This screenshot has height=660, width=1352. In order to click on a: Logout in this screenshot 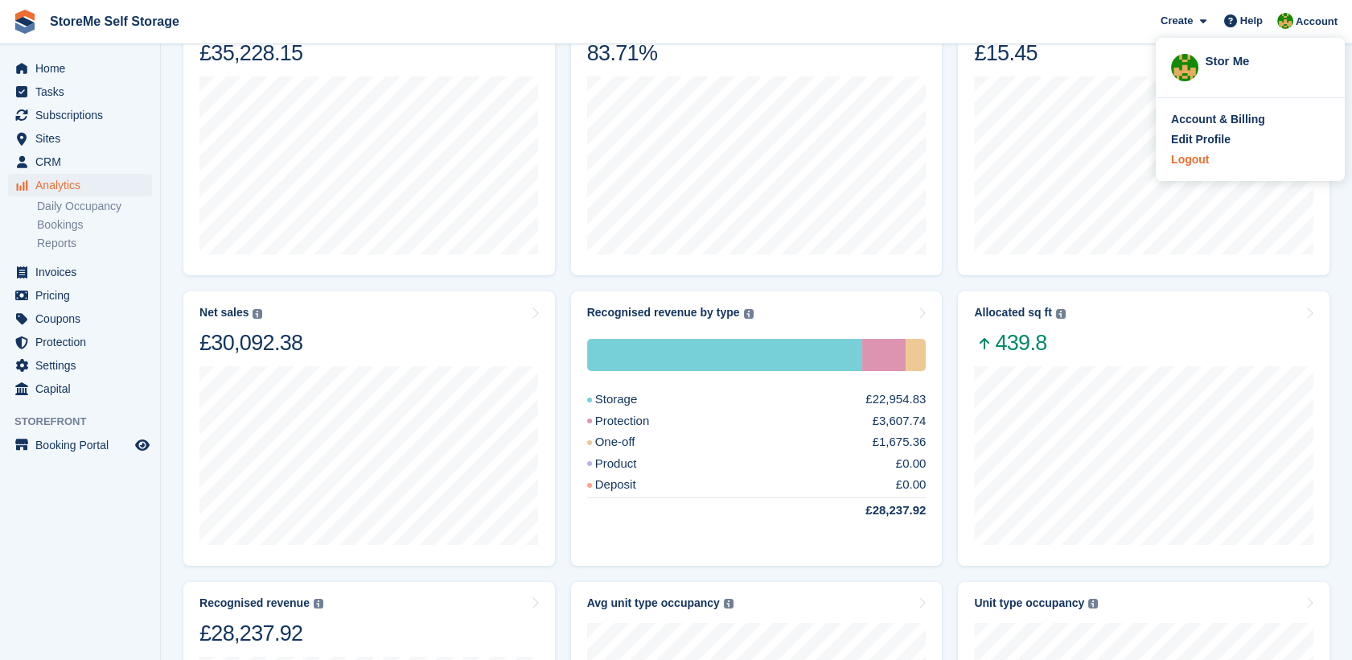, I will do `click(1250, 159)`.